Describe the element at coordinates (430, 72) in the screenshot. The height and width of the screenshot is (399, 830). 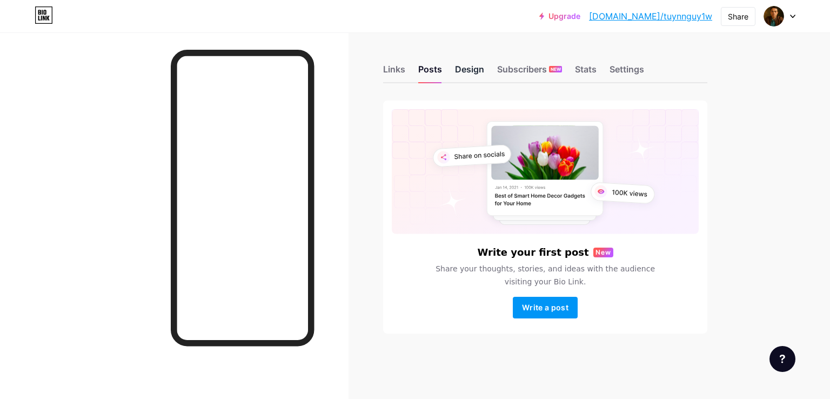
I see `div: Posts` at that location.